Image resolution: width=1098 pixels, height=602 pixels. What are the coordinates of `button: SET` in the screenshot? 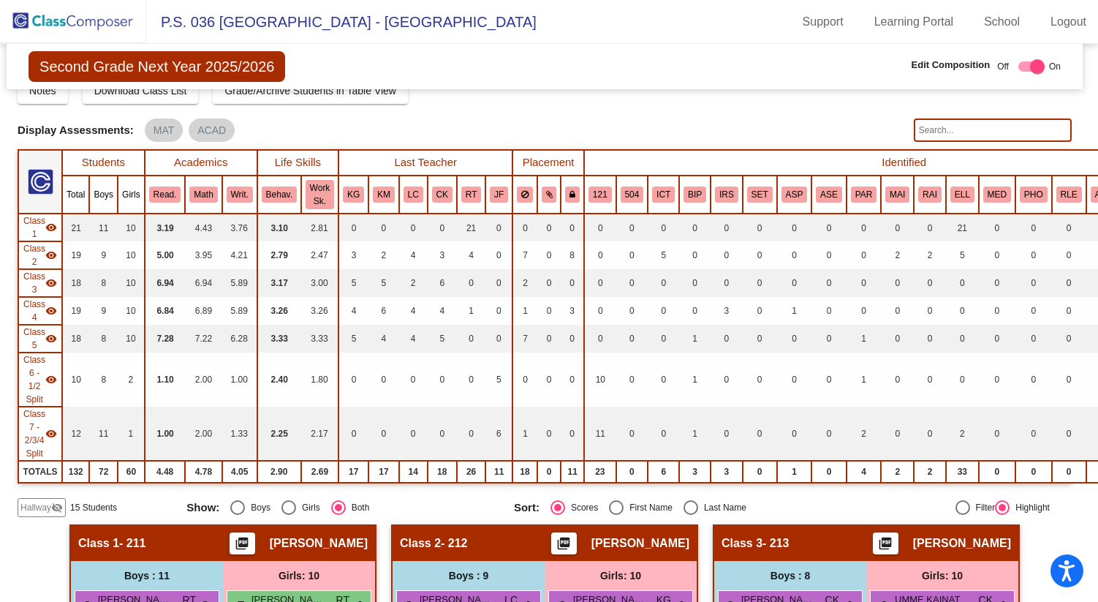 It's located at (760, 194).